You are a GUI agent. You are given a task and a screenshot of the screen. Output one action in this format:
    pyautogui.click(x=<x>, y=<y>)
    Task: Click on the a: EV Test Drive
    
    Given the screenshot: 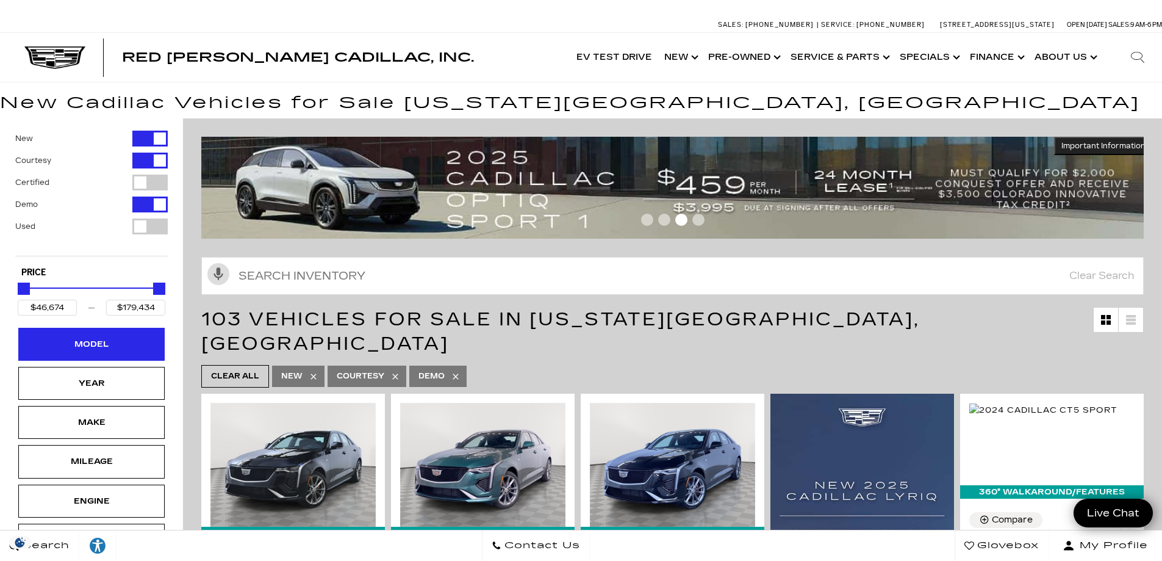 What is the action you would take?
    pyautogui.click(x=614, y=57)
    